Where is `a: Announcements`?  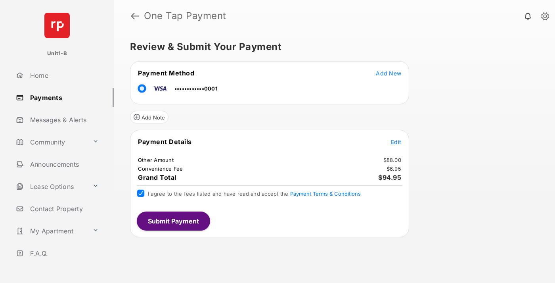
a: Announcements is located at coordinates (63, 164).